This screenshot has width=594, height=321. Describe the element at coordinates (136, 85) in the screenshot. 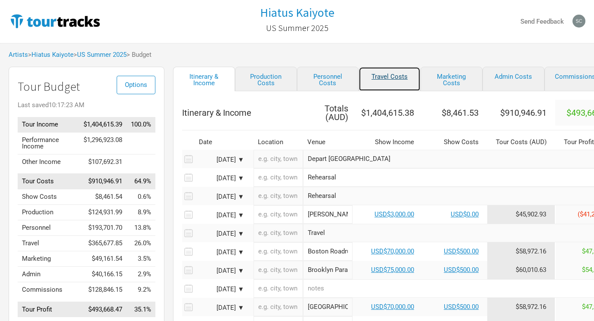

I see `button: Options` at that location.